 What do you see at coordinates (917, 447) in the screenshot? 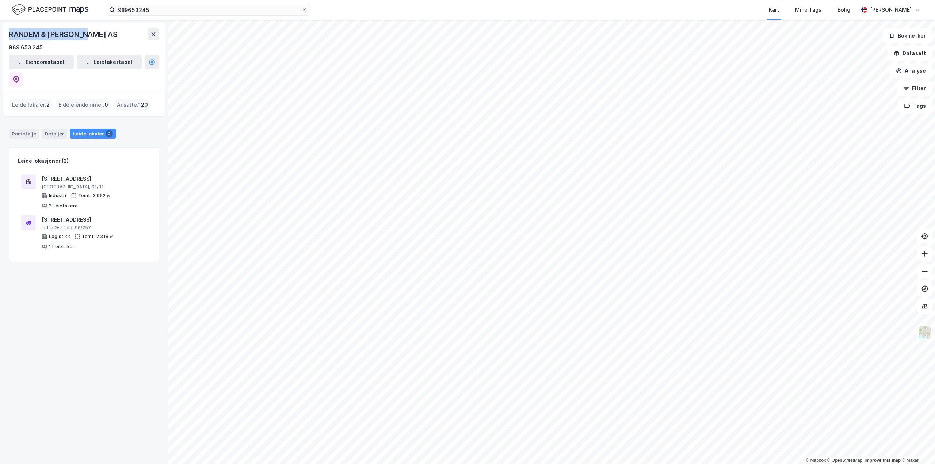
I see `div: Chat Widget` at bounding box center [917, 447].